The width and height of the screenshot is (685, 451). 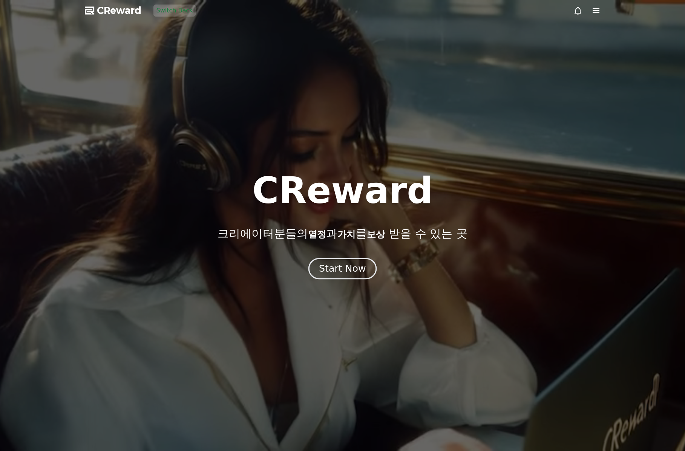 I want to click on a: CReward, so click(x=113, y=11).